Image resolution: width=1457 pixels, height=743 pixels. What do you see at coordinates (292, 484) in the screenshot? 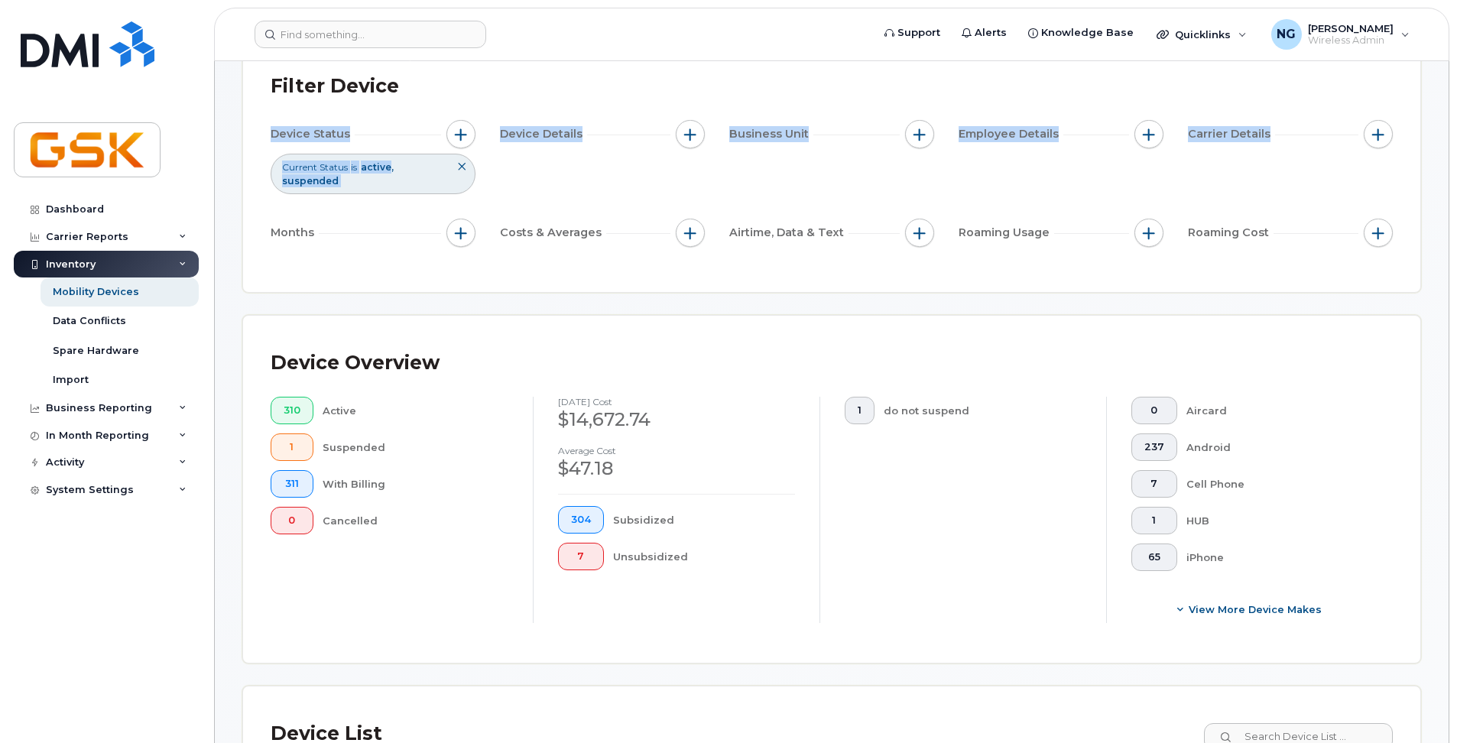
I see `button: 311` at bounding box center [292, 484].